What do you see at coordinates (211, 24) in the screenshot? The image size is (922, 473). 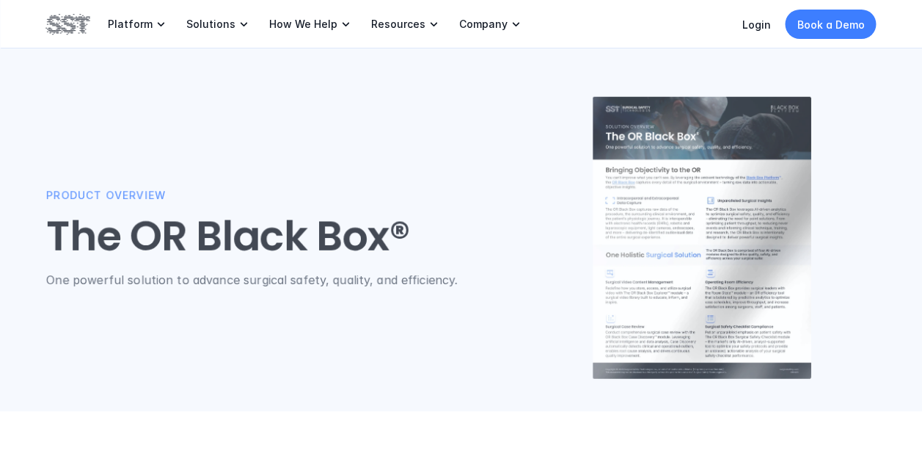 I see `p: Solutions` at bounding box center [211, 24].